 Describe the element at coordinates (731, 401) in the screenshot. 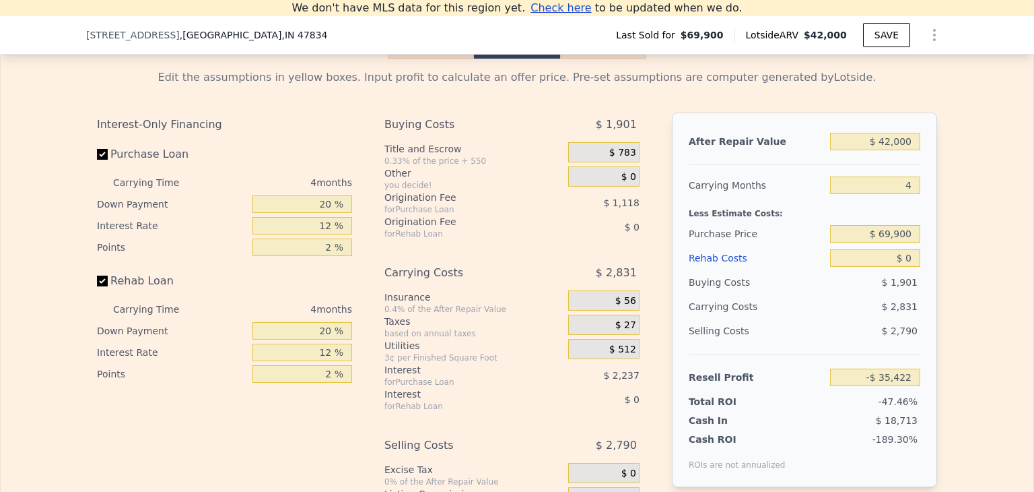

I see `div: Total ROI` at that location.